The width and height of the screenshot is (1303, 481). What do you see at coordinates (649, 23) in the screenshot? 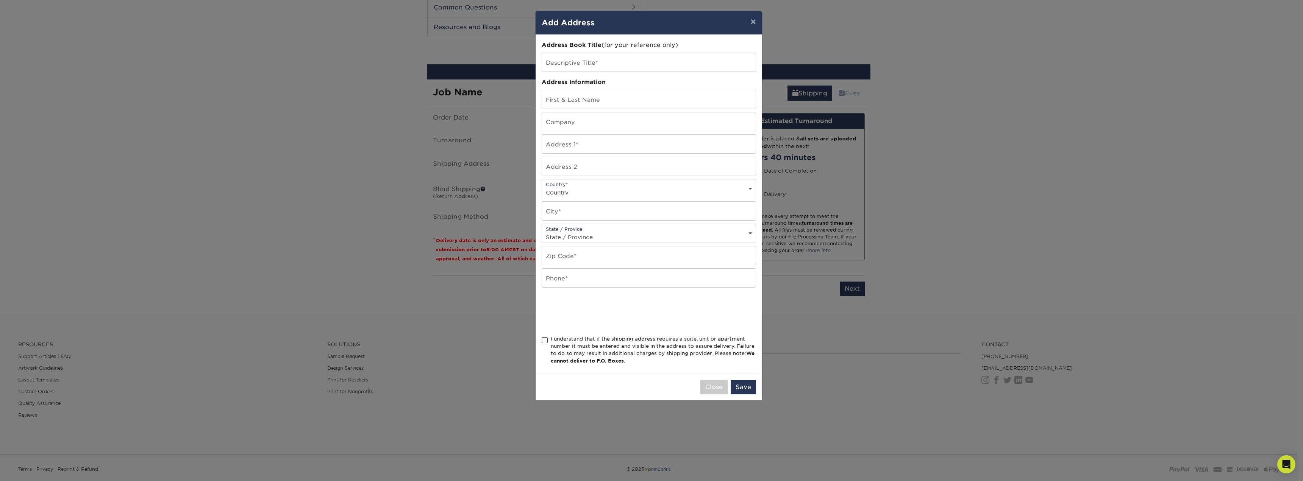
I see `h4: Add Address` at bounding box center [649, 23].